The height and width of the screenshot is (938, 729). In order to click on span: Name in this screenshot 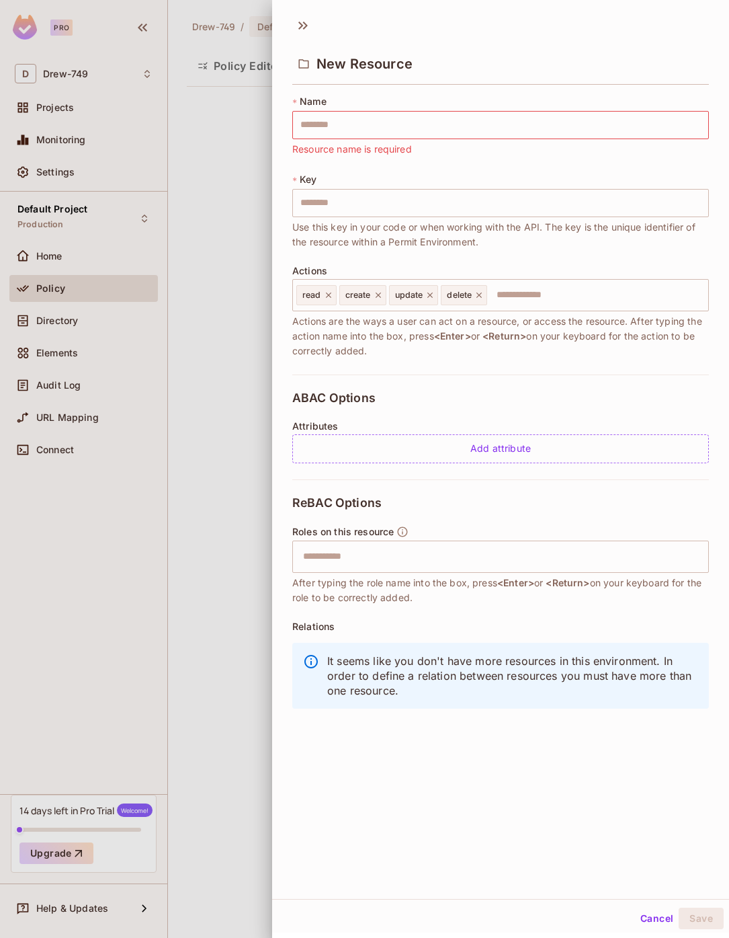, I will do `click(313, 101)`.